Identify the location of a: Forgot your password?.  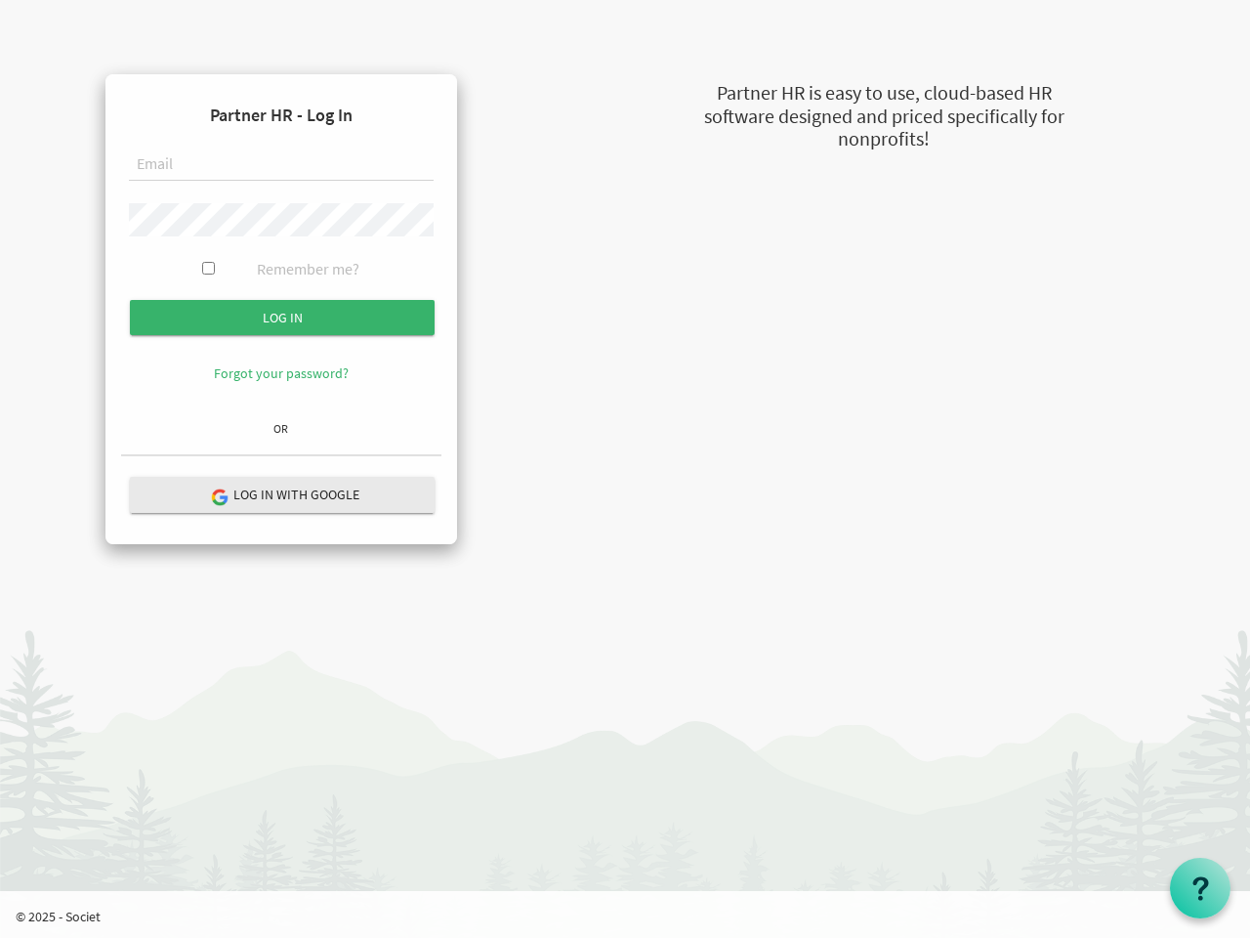
(281, 373).